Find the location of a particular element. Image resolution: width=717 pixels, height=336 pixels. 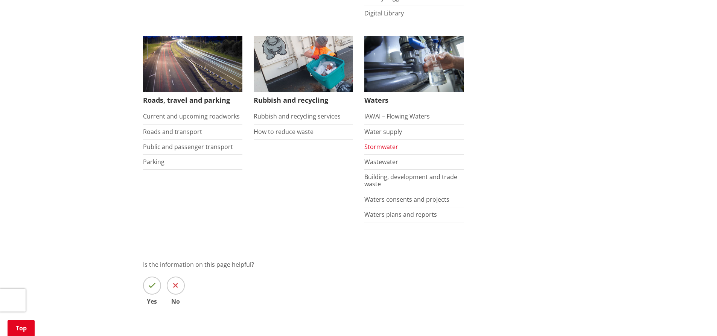

a: Wastewater is located at coordinates (381, 162).